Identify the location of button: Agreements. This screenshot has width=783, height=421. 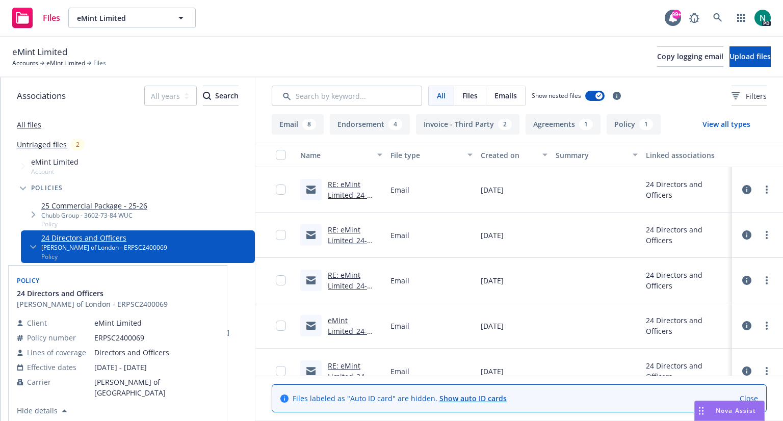
(563, 124).